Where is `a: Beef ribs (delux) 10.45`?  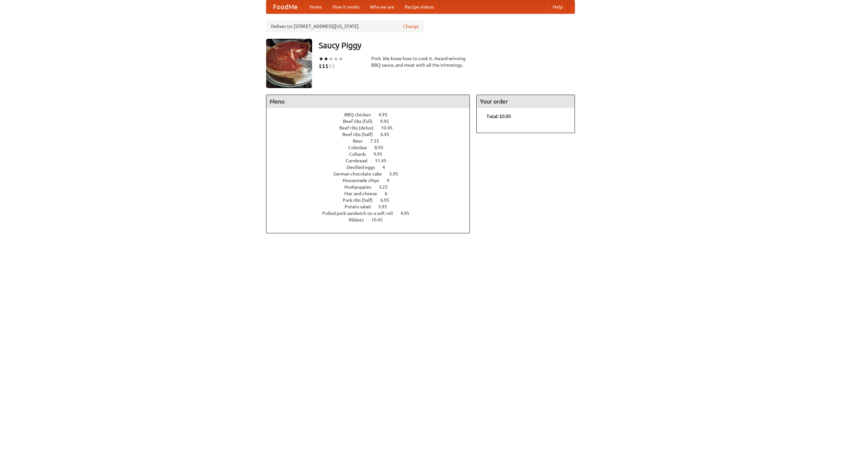
a: Beef ribs (delux) 10.45 is located at coordinates (372, 128).